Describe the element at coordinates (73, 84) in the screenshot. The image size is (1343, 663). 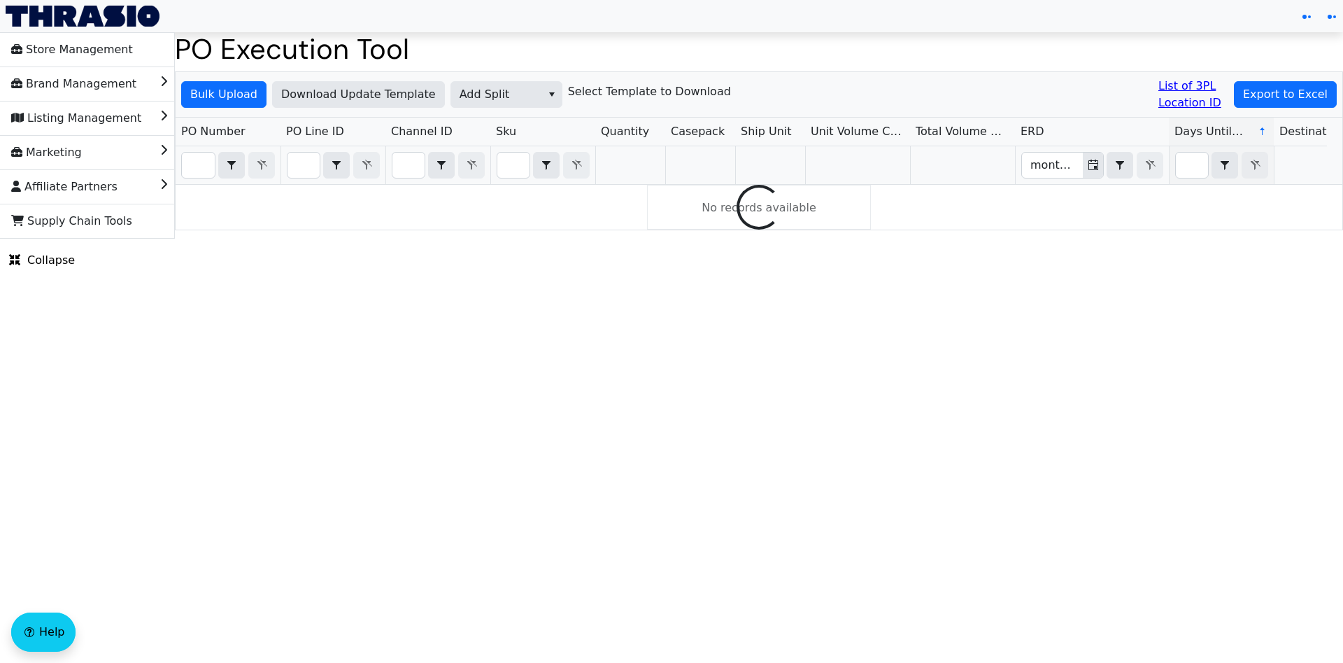
I see `span: Brand Management` at that location.